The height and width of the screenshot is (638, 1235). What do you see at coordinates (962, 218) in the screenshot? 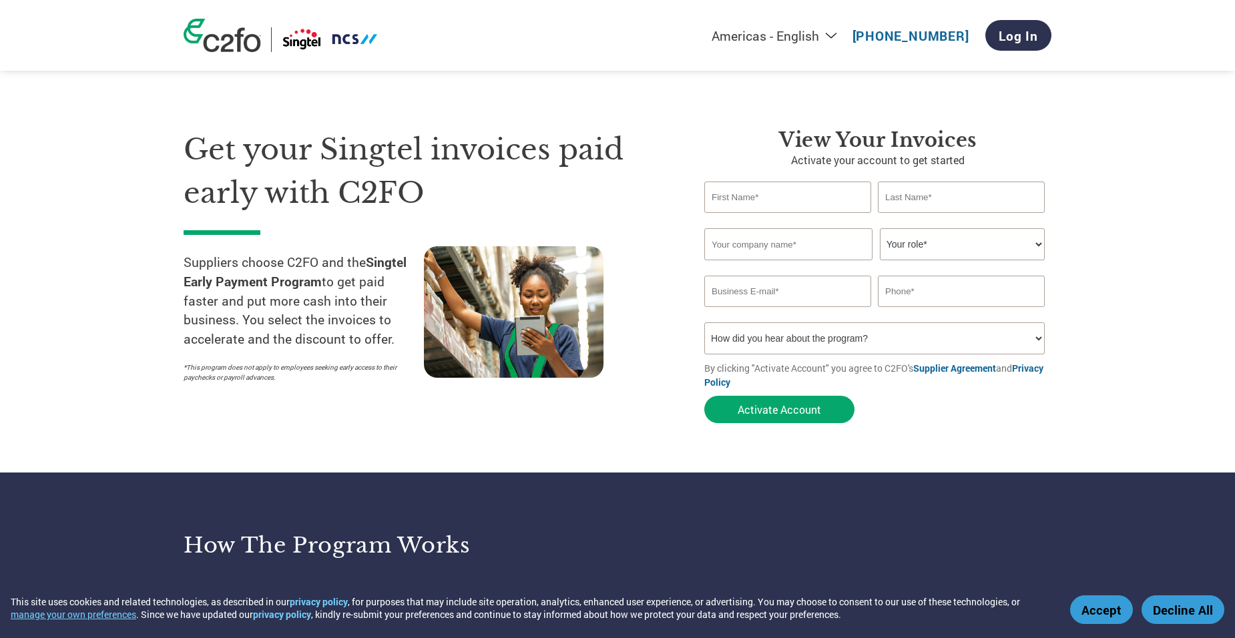
I see `div: Invalid last name or last name is too long` at bounding box center [962, 218].